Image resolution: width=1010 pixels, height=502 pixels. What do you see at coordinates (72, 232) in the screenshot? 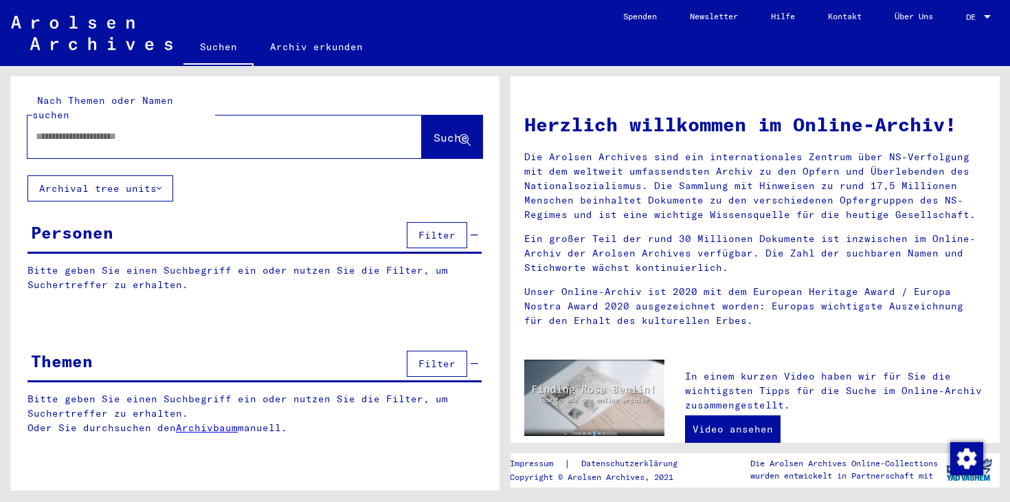
I see `div: Personen` at bounding box center [72, 232].